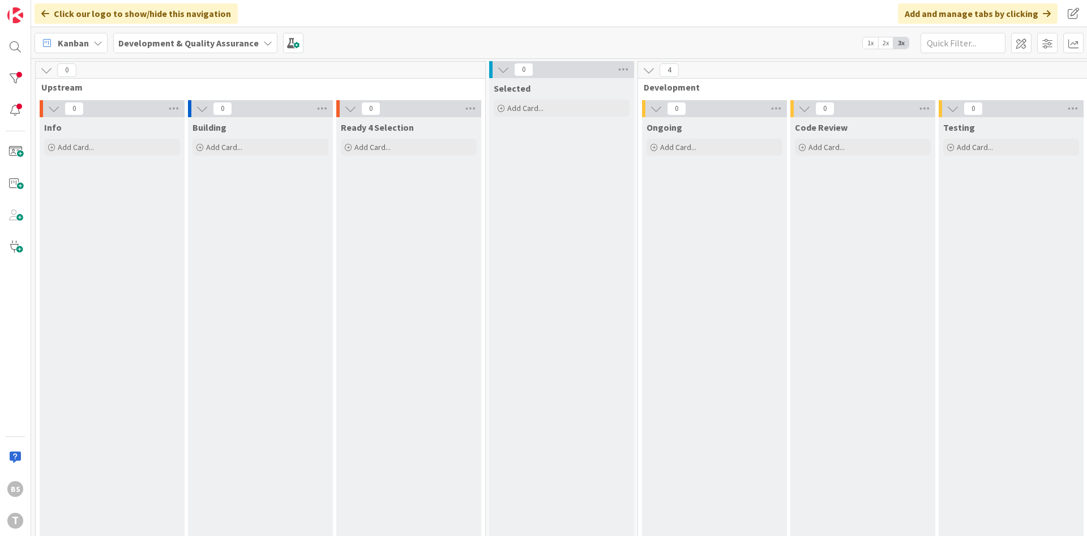  What do you see at coordinates (886, 43) in the screenshot?
I see `span: 2x` at bounding box center [886, 43].